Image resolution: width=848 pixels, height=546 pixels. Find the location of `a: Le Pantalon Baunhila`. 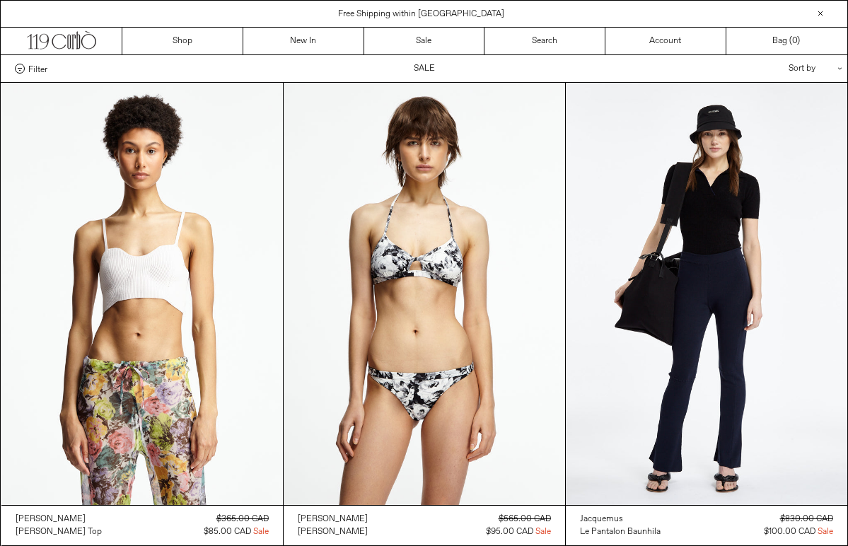

a: Le Pantalon Baunhila is located at coordinates (620, 532).